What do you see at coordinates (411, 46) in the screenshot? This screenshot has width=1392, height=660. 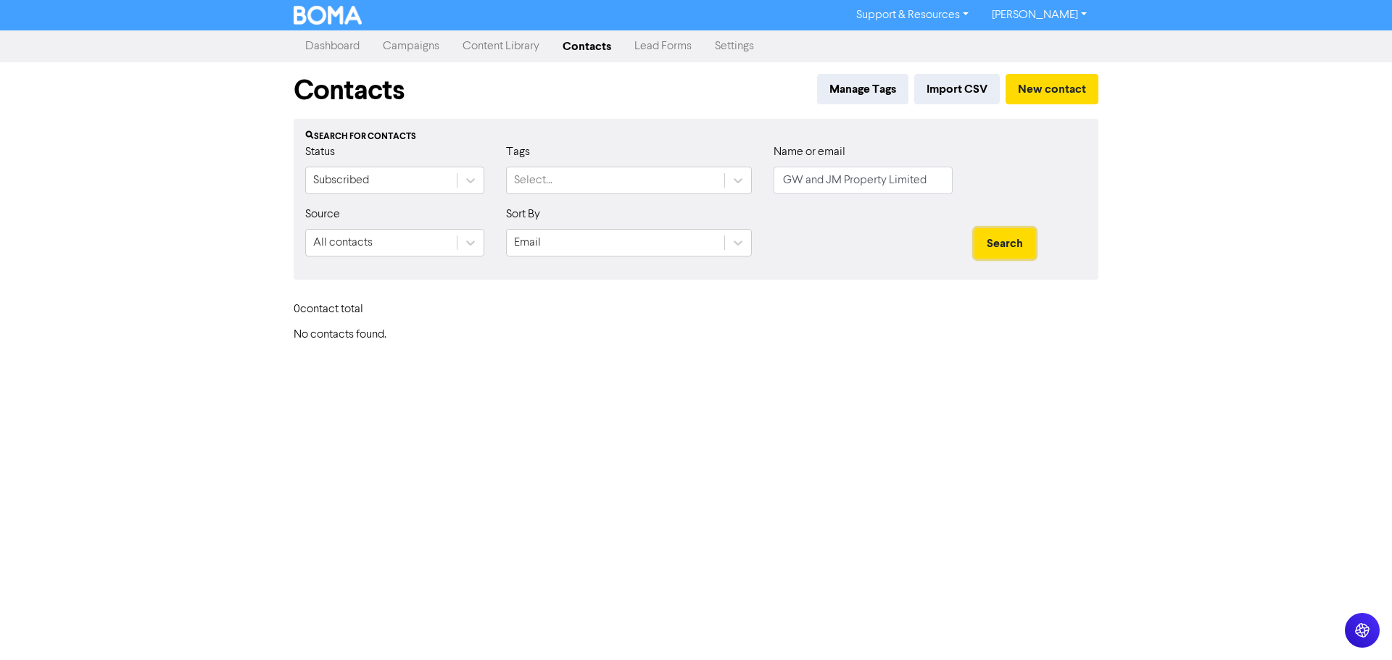 I see `a: Campaigns` at bounding box center [411, 46].